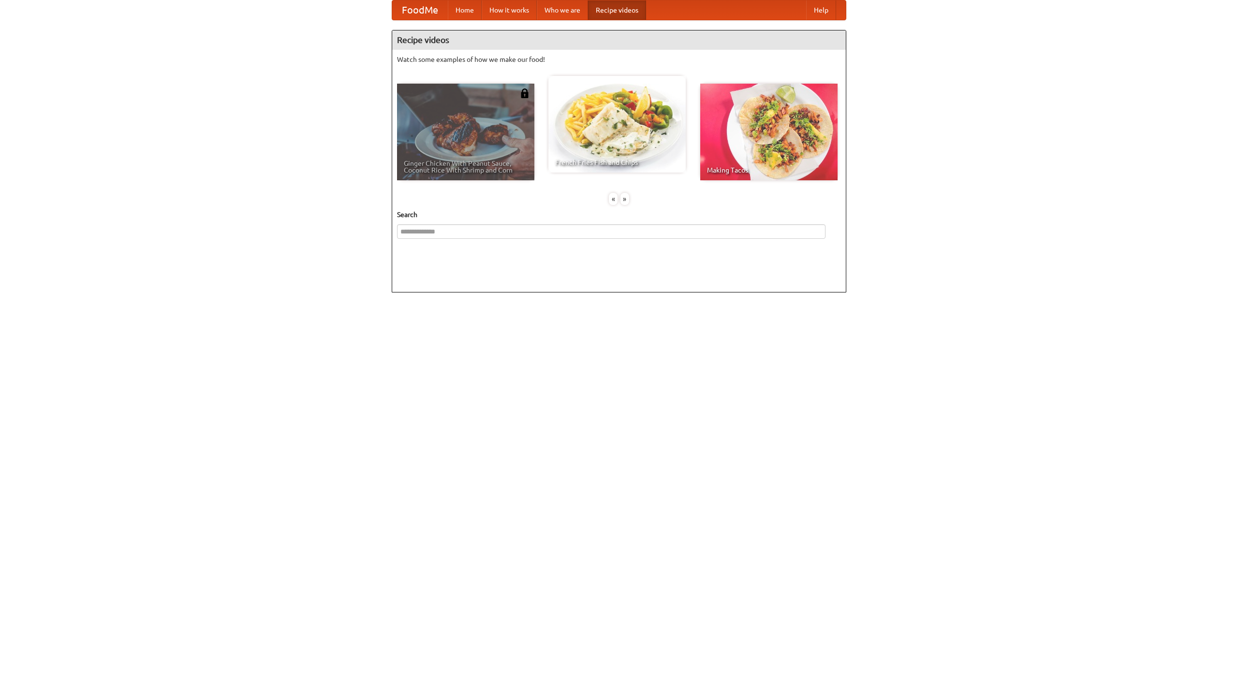  I want to click on h4: Recipe videos, so click(619, 40).